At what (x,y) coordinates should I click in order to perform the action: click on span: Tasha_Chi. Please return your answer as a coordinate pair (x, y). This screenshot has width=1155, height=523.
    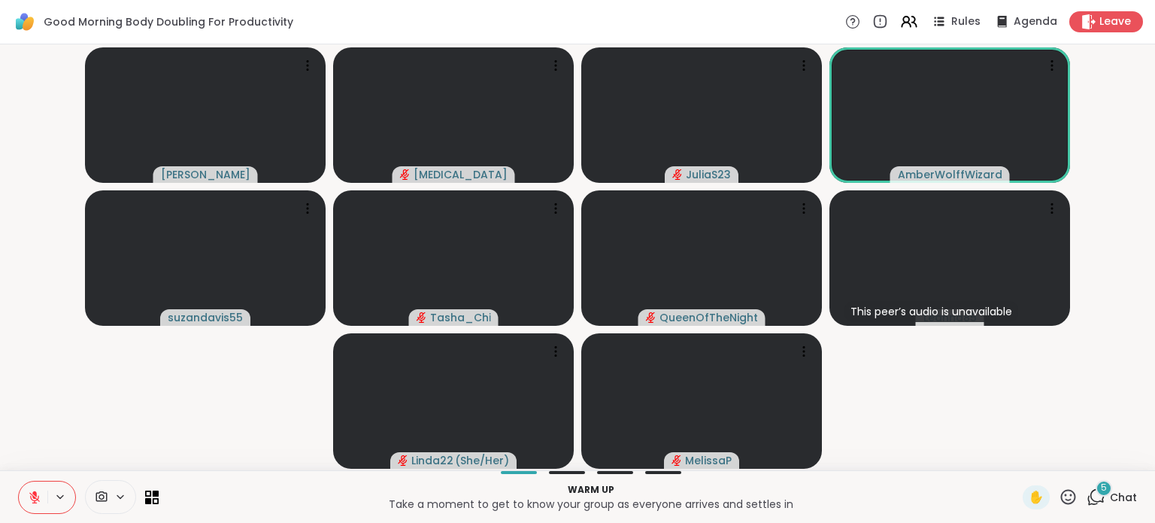
    Looking at the image, I should click on (460, 317).